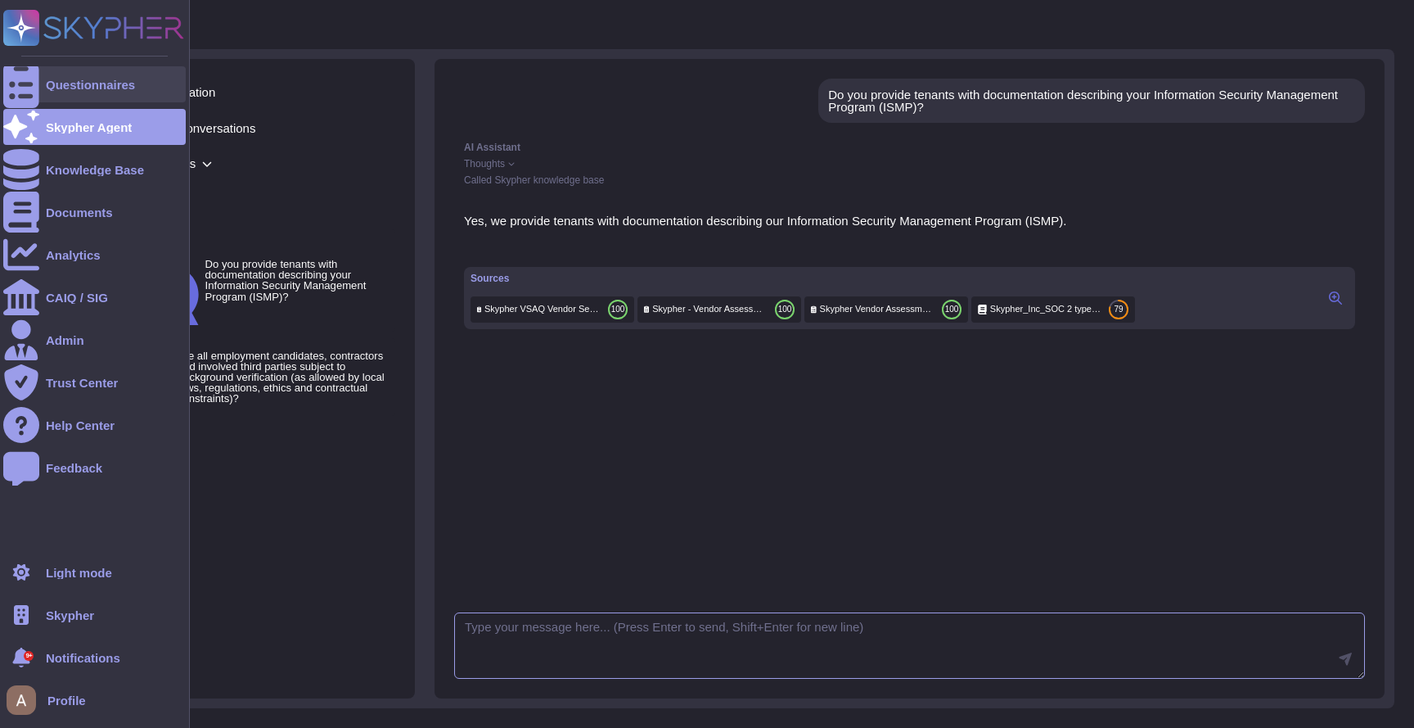  What do you see at coordinates (94, 340) in the screenshot?
I see `a: Admin` at bounding box center [94, 340].